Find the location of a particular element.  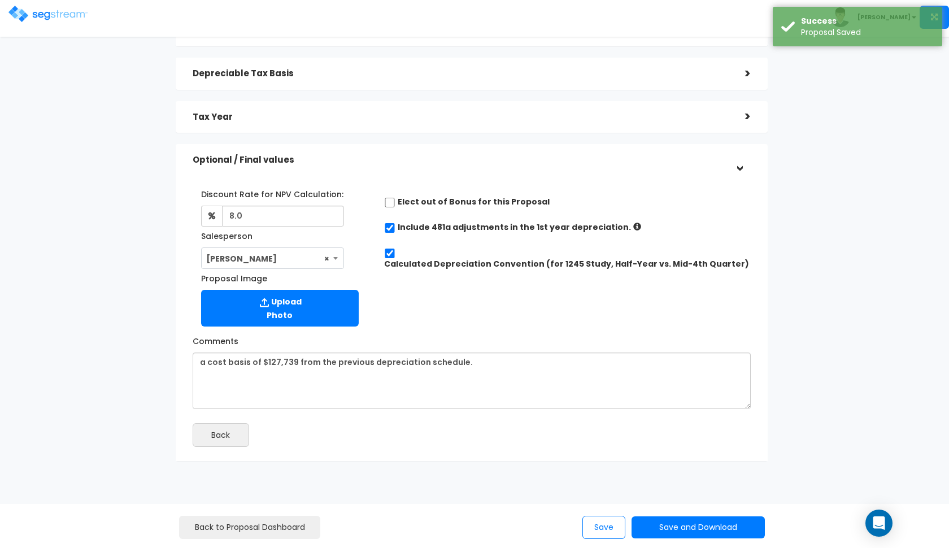

label: Comments is located at coordinates (215, 339).